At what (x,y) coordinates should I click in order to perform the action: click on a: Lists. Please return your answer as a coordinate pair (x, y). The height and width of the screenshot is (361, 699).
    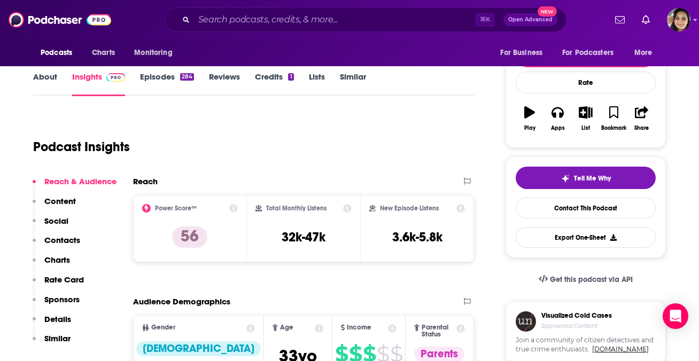
    Looking at the image, I should click on (317, 84).